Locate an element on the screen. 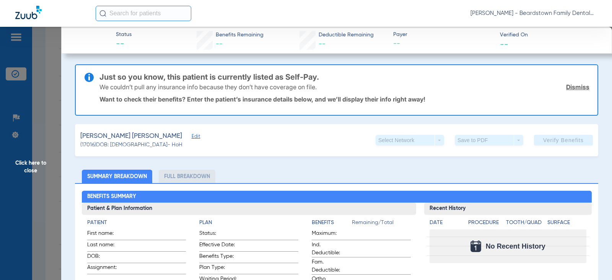  h4: Plan is located at coordinates (249, 222).